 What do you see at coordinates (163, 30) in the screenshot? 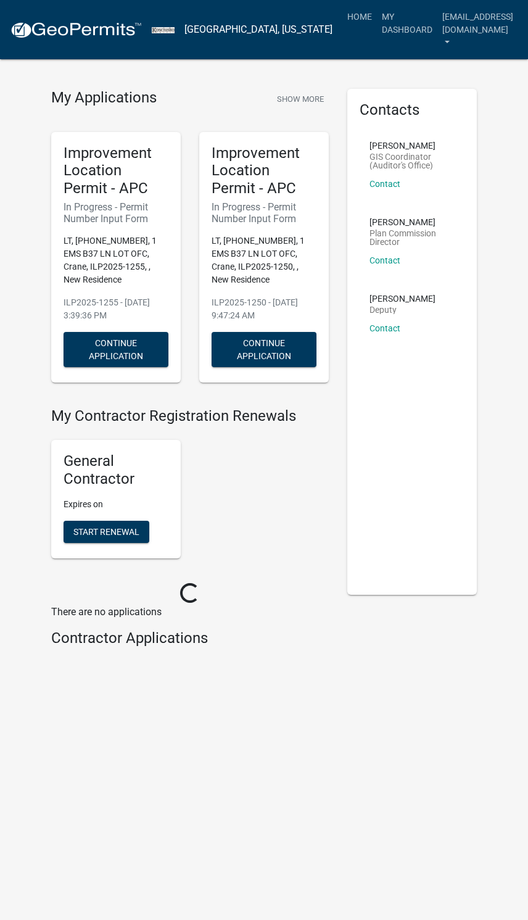
I see `img: Kosciusko County, Indiana` at bounding box center [163, 30].